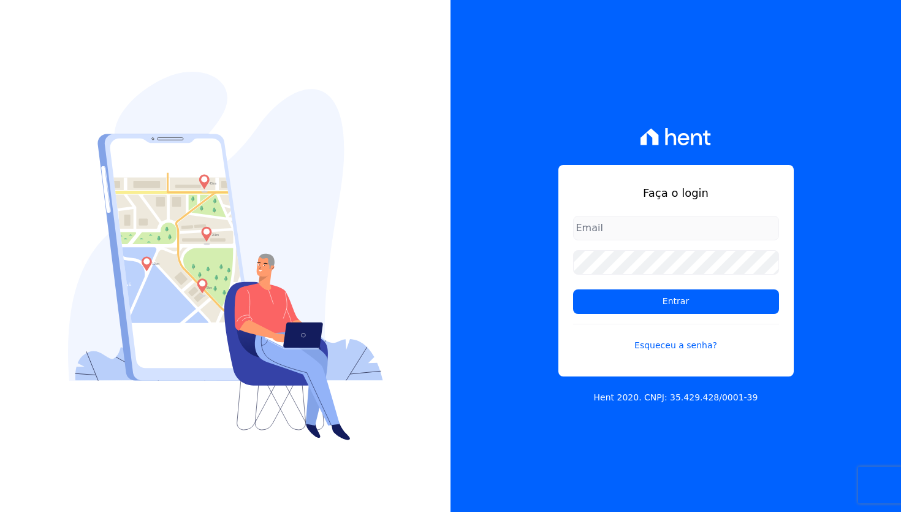  I want to click on p: Hent 2020. CNPJ: 35.429.428/0001-39, so click(676, 397).